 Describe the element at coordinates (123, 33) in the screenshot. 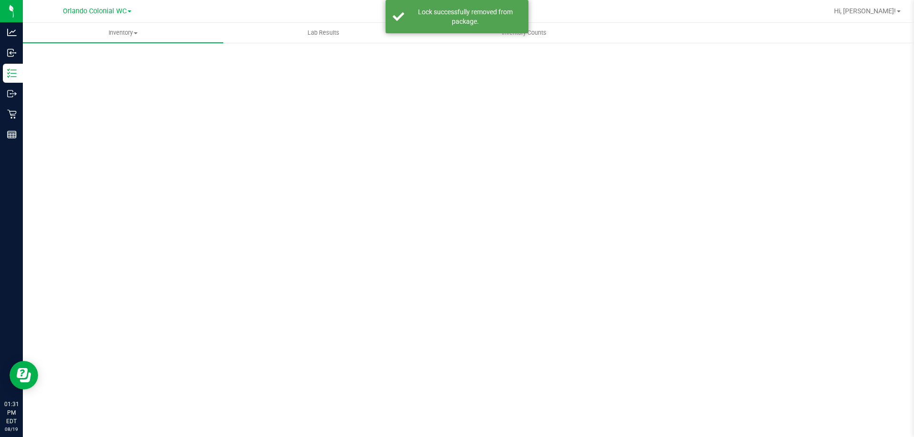

I see `a: Inventory` at that location.